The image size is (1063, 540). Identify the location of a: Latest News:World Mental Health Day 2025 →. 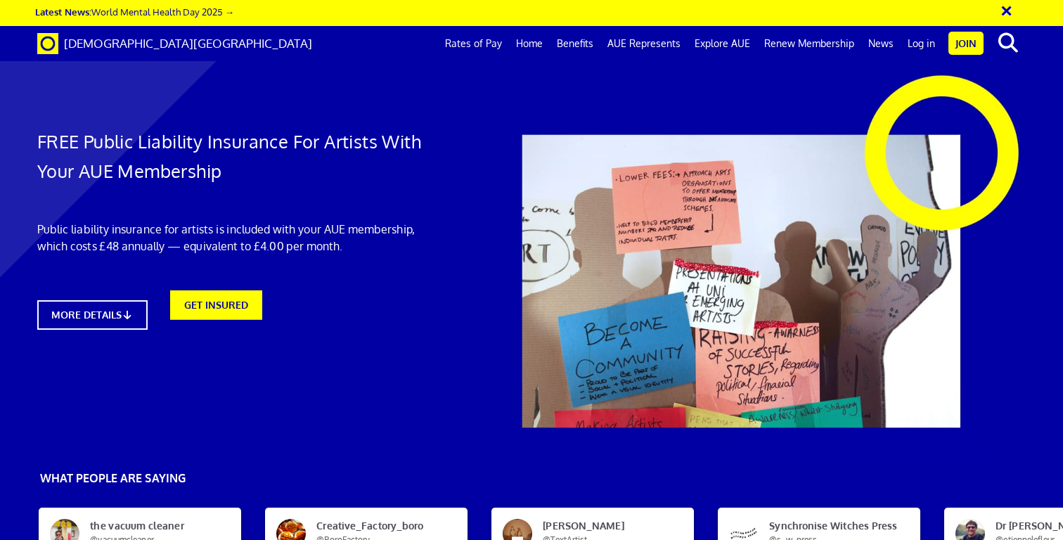
(134, 11).